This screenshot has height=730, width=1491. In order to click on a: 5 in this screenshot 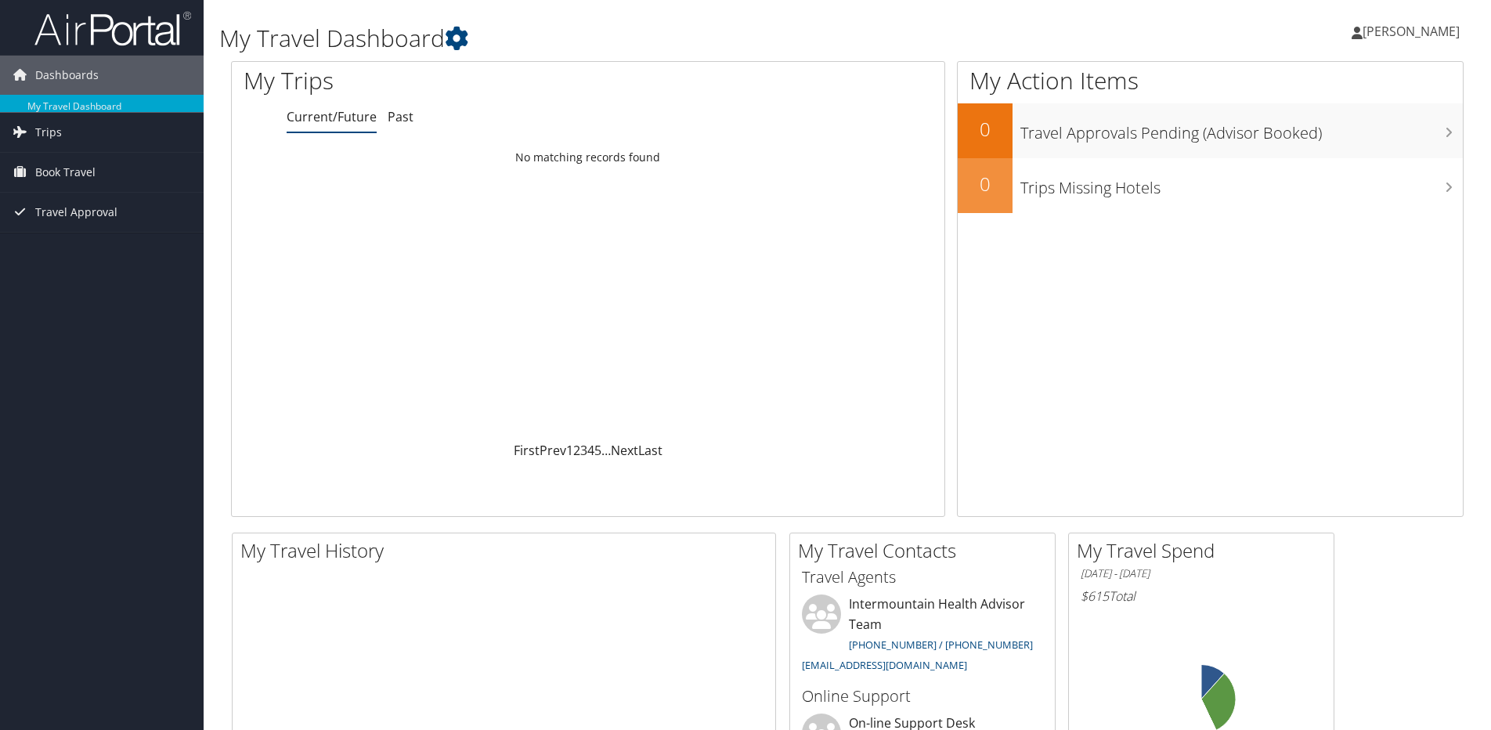, I will do `click(598, 450)`.